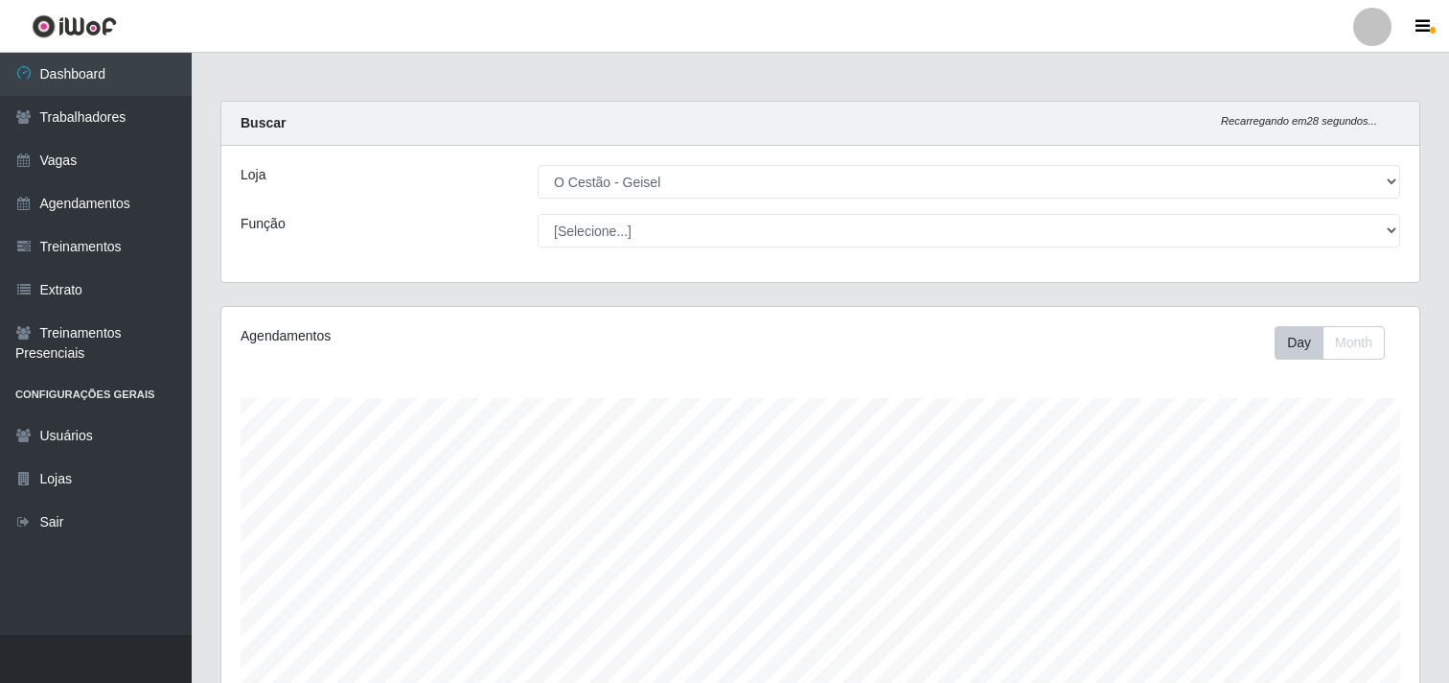  I want to click on strong: Buscar, so click(263, 123).